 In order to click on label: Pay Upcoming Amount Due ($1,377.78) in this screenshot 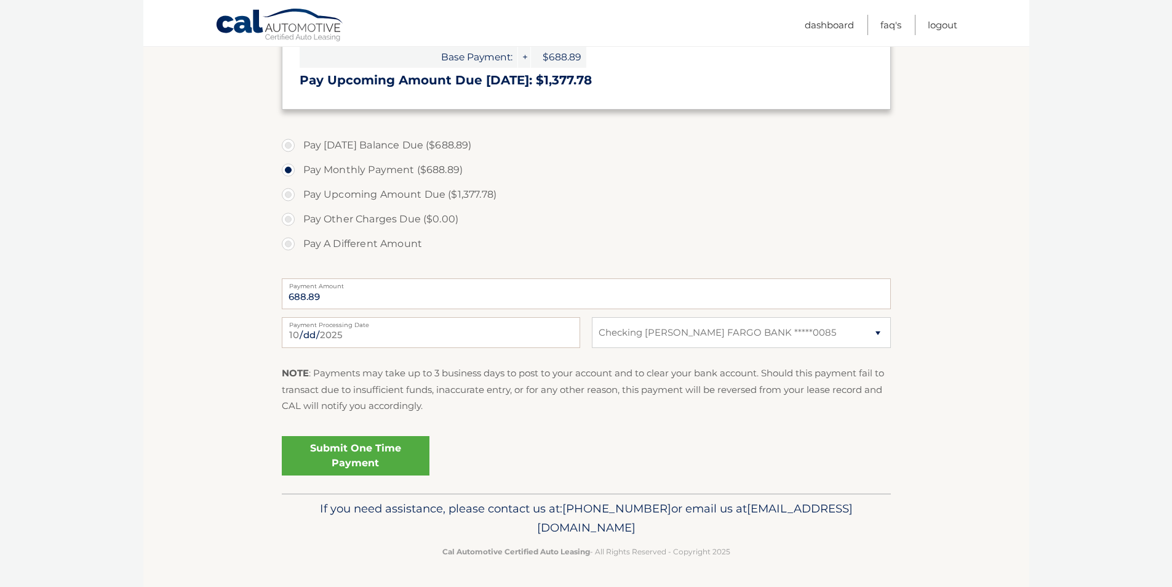, I will do `click(587, 194)`.